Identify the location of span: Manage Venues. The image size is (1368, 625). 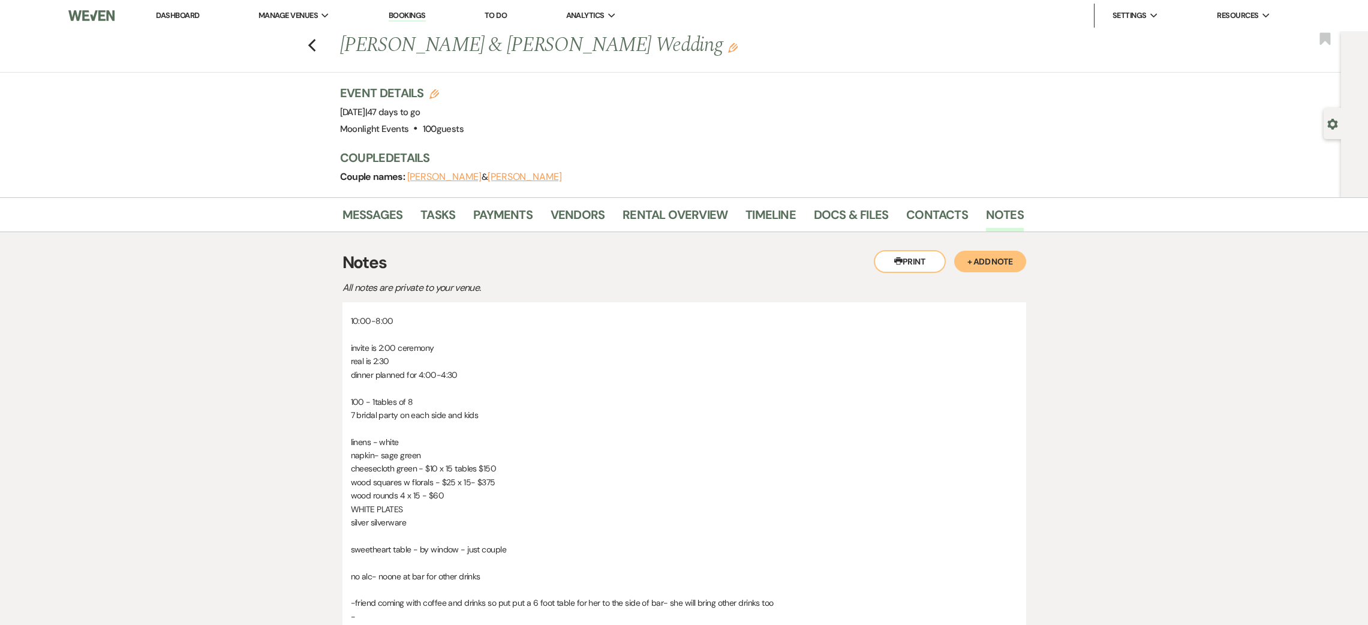
(288, 16).